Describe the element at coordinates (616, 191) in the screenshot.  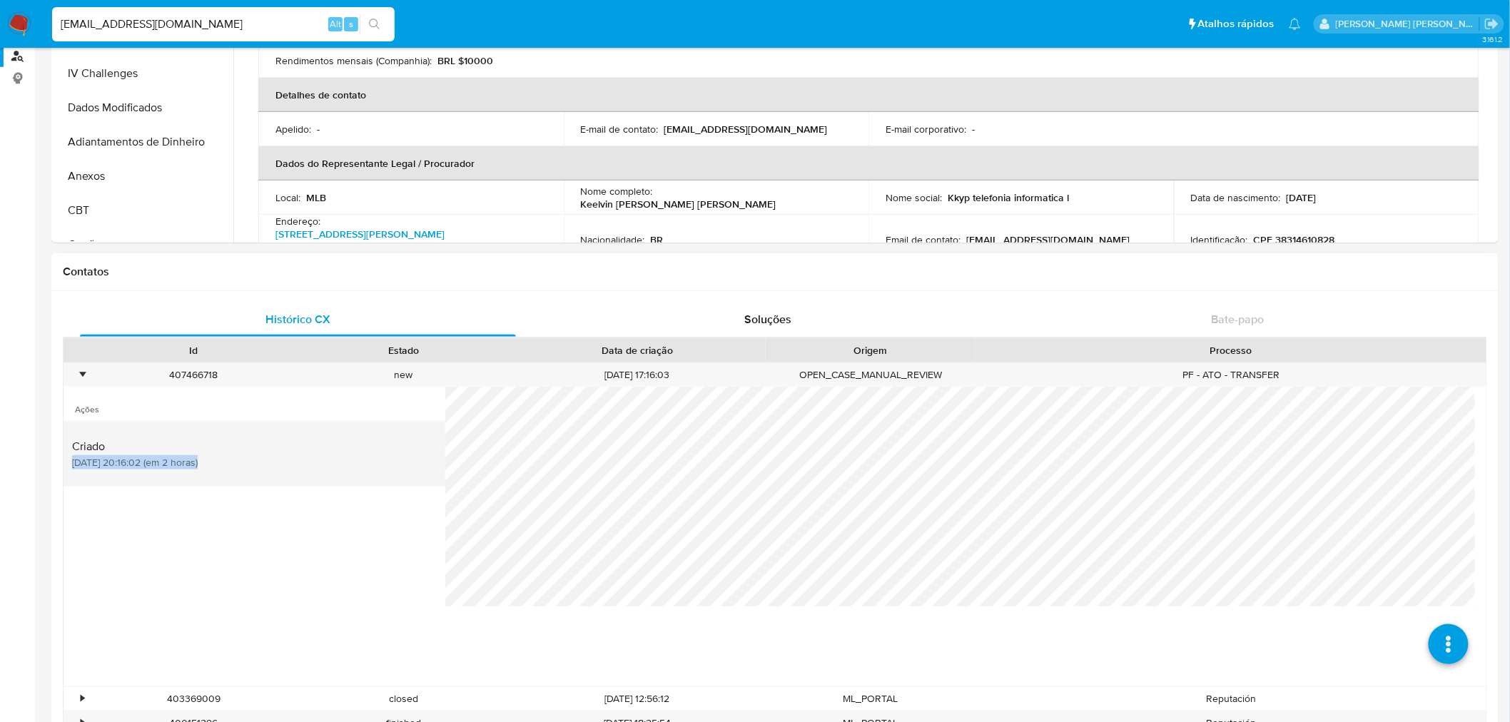
I see `p: Nome completo :` at that location.